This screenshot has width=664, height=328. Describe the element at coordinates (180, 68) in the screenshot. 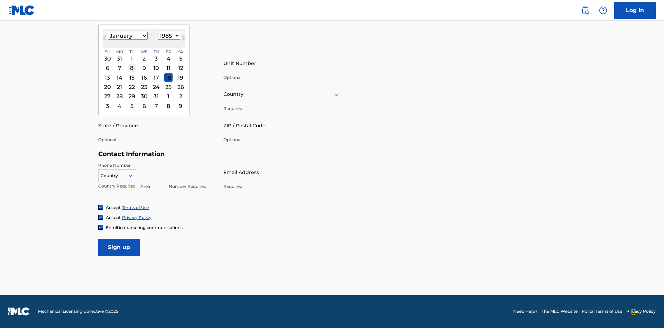

I see `div: Choose Saturday, January 12th, 1985` at that location.